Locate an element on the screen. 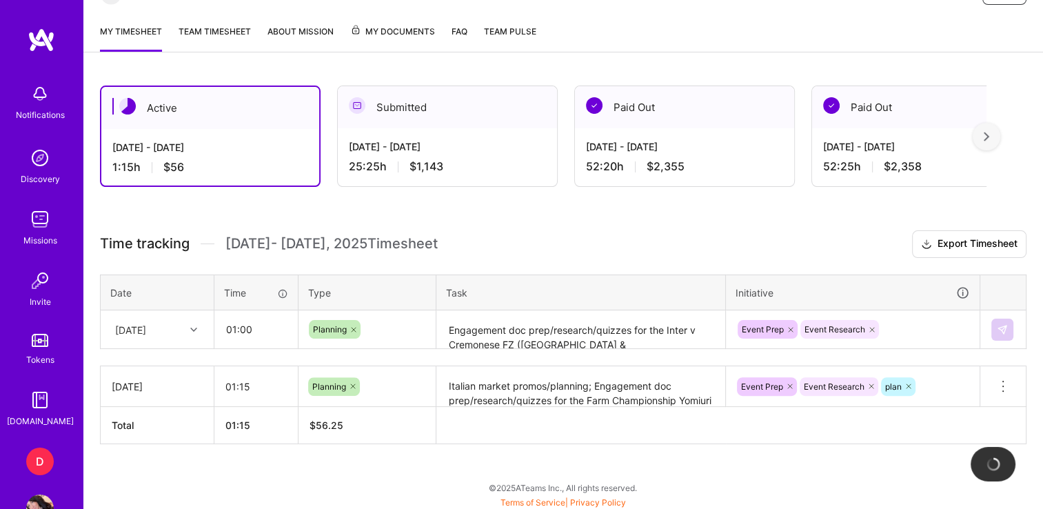  img: tokens is located at coordinates (40, 340).